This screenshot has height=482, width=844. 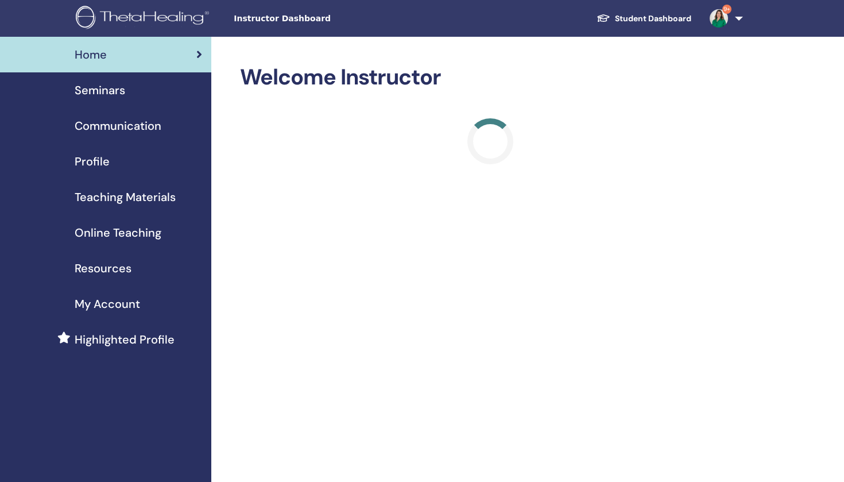 What do you see at coordinates (118, 233) in the screenshot?
I see `span: Online Teaching` at bounding box center [118, 233].